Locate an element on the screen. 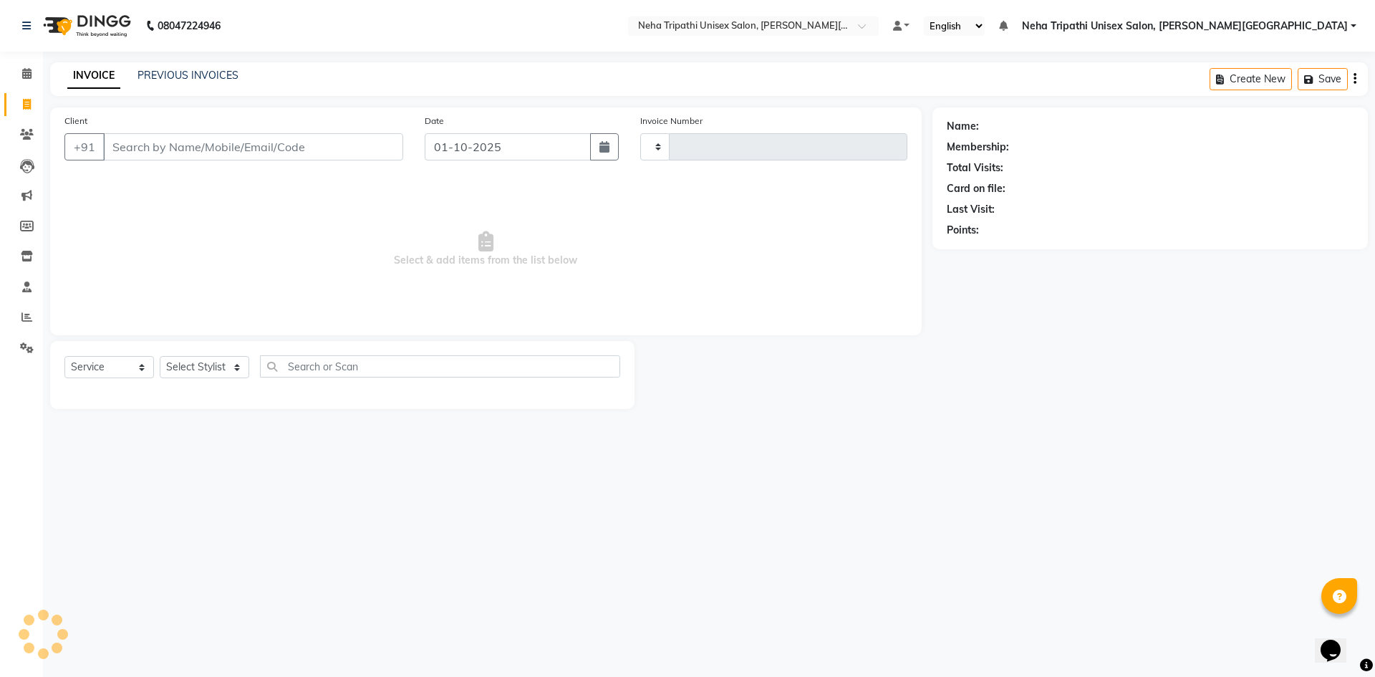 The width and height of the screenshot is (1375, 677). input: Search by Name/Mobile/Email/Code is located at coordinates (253, 147).